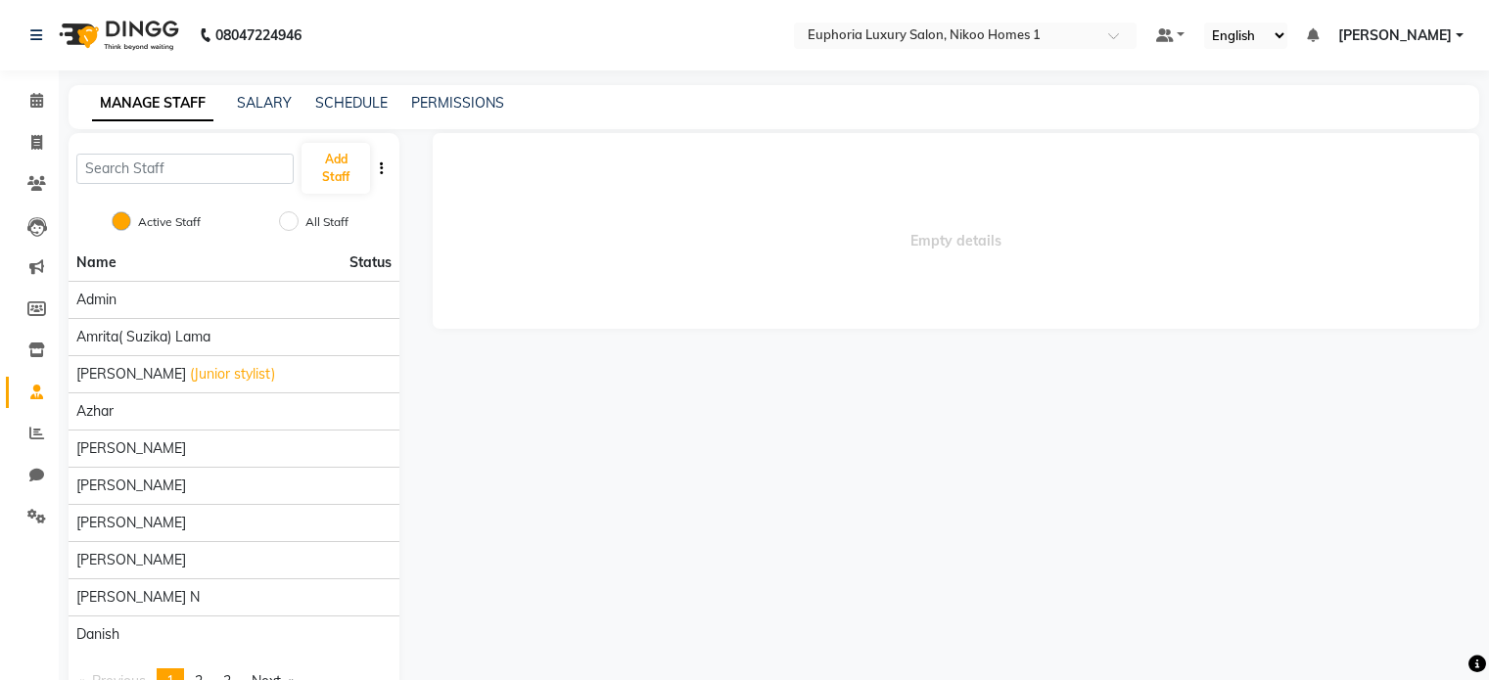 The width and height of the screenshot is (1489, 680). I want to click on span: Amrita( suzika) lama, so click(143, 337).